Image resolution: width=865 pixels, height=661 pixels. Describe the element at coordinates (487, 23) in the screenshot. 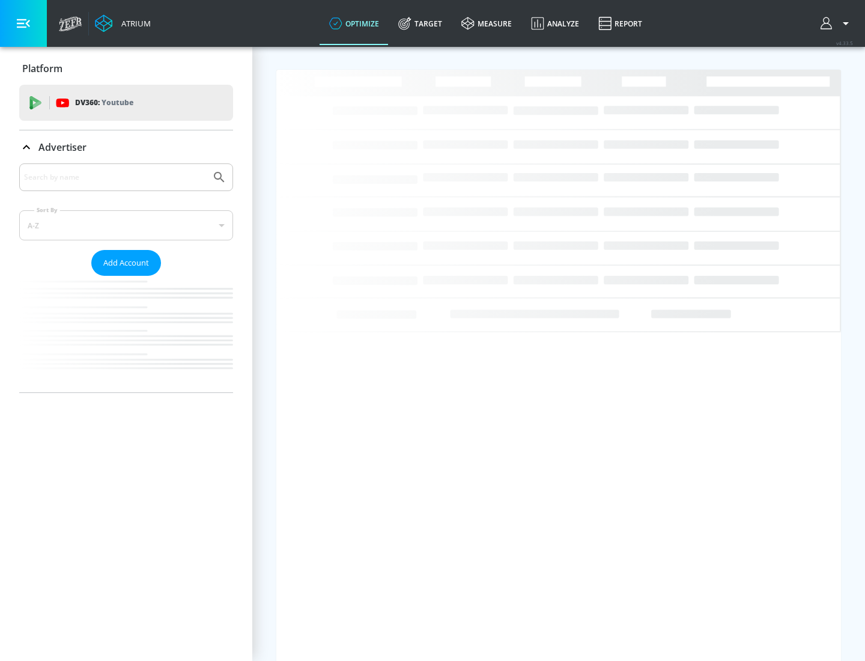

I see `a: measure` at that location.